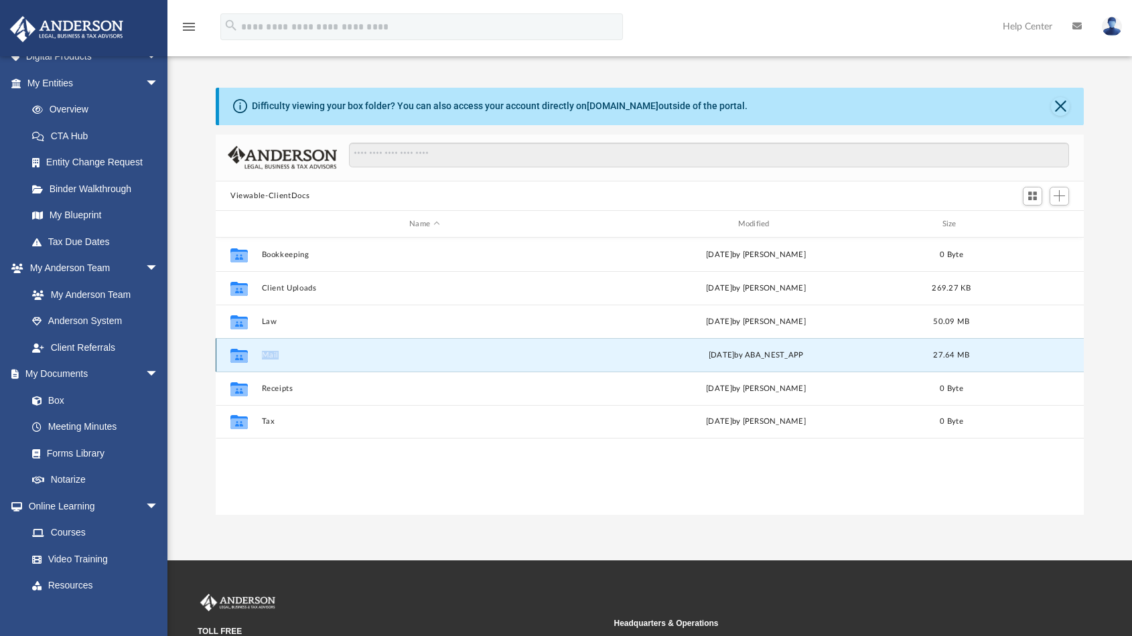  Describe the element at coordinates (1112, 26) in the screenshot. I see `img: User Pic` at that location.